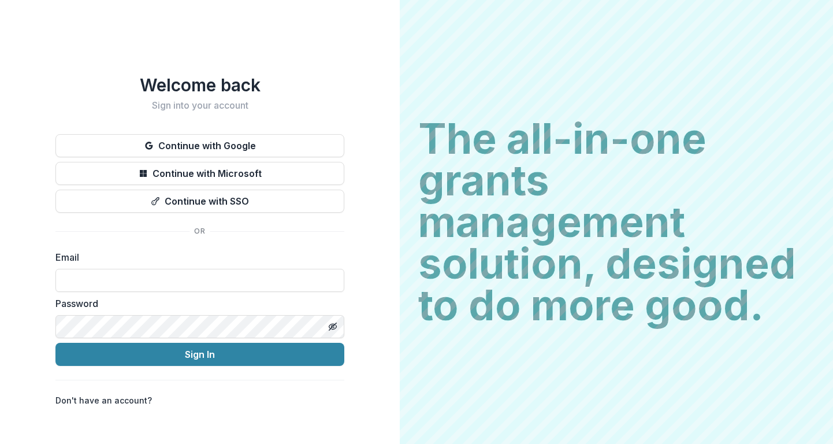 Image resolution: width=833 pixels, height=444 pixels. Describe the element at coordinates (200, 105) in the screenshot. I see `h2: Sign into your account` at that location.